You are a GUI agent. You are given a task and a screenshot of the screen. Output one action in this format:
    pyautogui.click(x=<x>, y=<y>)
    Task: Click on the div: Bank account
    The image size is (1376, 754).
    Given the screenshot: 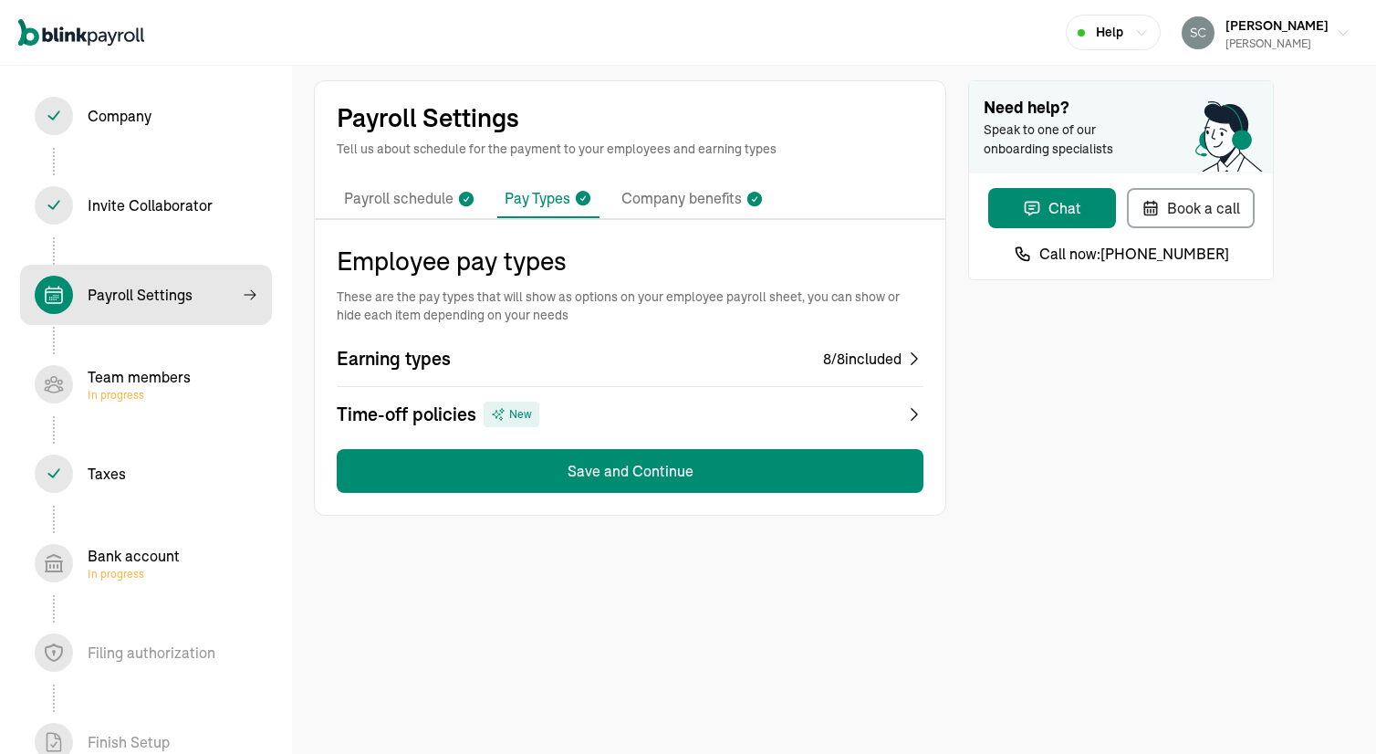 What is the action you would take?
    pyautogui.click(x=133, y=563)
    